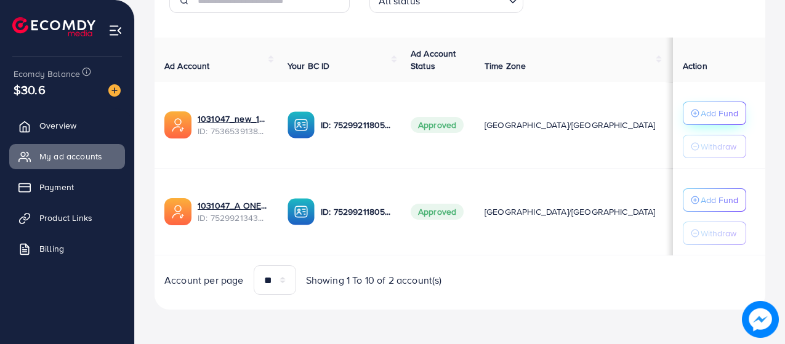 This screenshot has width=785, height=344. Describe the element at coordinates (695, 66) in the screenshot. I see `span: Action` at that location.